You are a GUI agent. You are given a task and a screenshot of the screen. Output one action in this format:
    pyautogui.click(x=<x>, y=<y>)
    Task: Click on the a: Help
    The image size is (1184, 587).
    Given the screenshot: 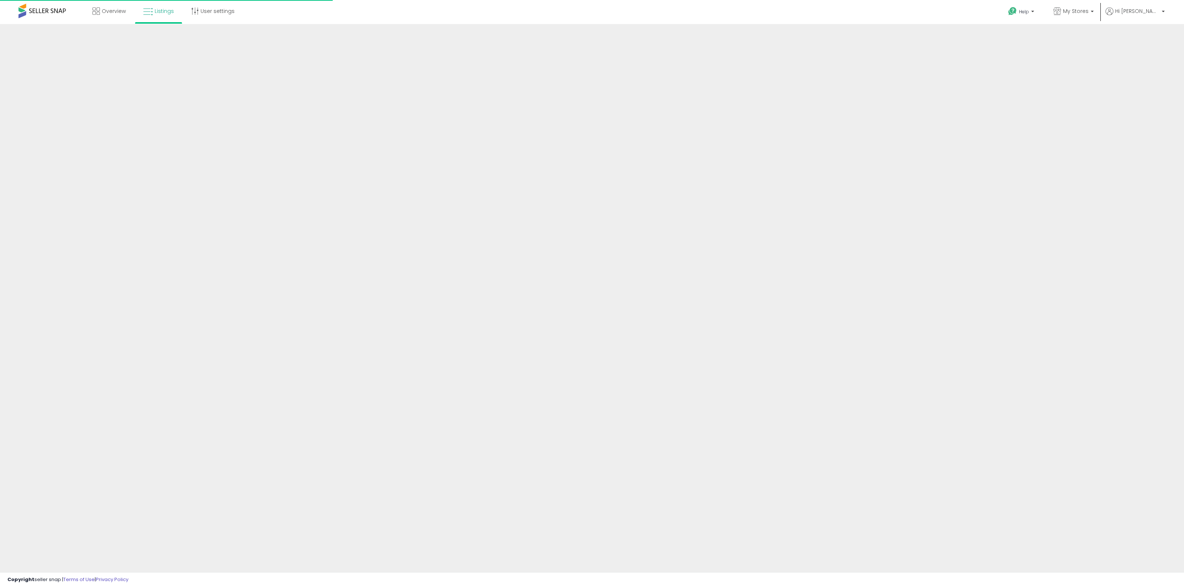 What is the action you would take?
    pyautogui.click(x=1022, y=13)
    